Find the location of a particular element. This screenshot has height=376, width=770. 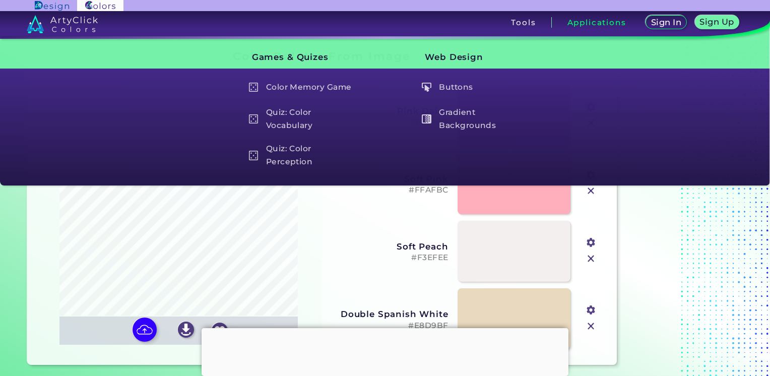

h3: Web Design is located at coordinates (471, 57).